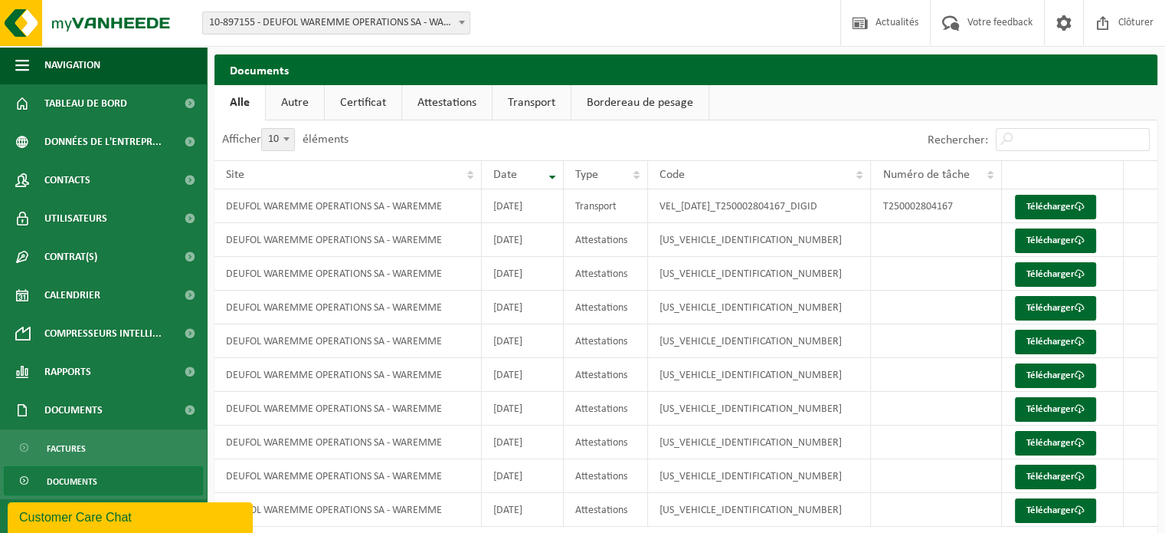 Image resolution: width=1165 pixels, height=533 pixels. What do you see at coordinates (958, 140) in the screenshot?
I see `label: Rechercher:` at bounding box center [958, 140].